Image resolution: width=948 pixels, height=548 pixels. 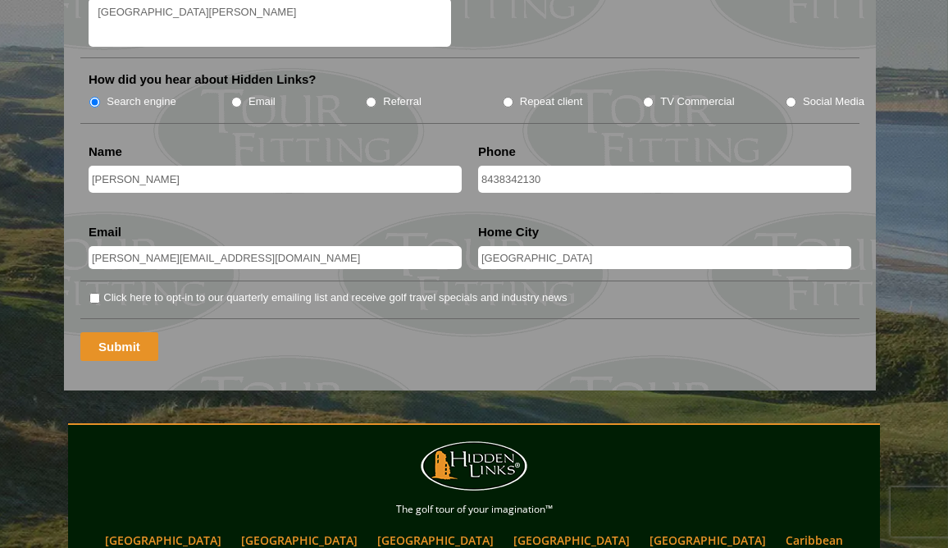 What do you see at coordinates (203, 80) in the screenshot?
I see `label: How did you hear about Hidden Links?` at bounding box center [203, 80].